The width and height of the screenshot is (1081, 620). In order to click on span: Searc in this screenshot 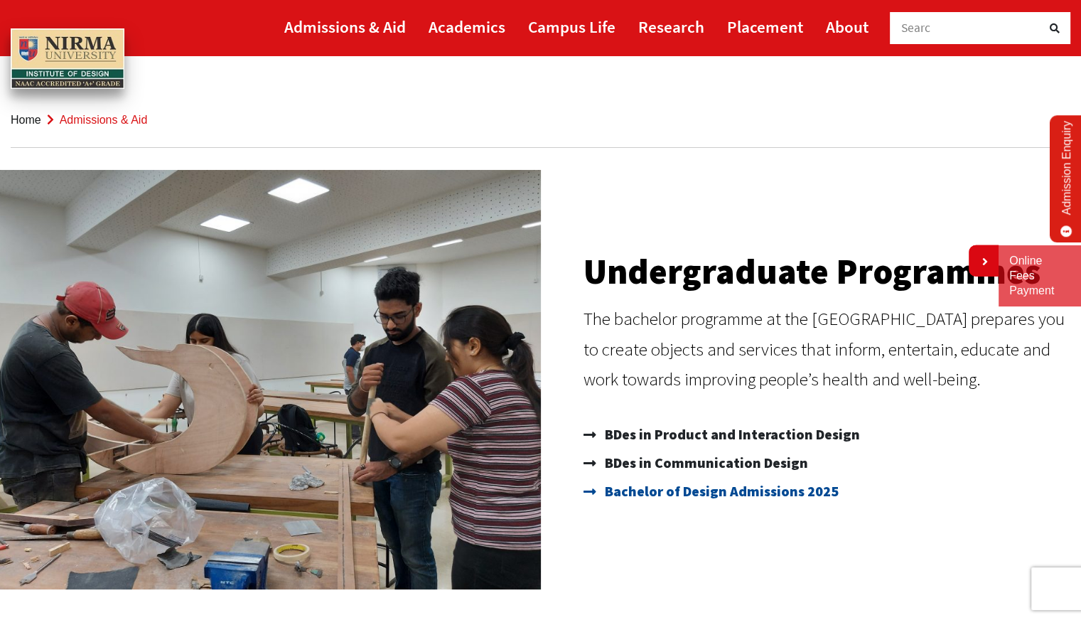, I will do `click(916, 28)`.